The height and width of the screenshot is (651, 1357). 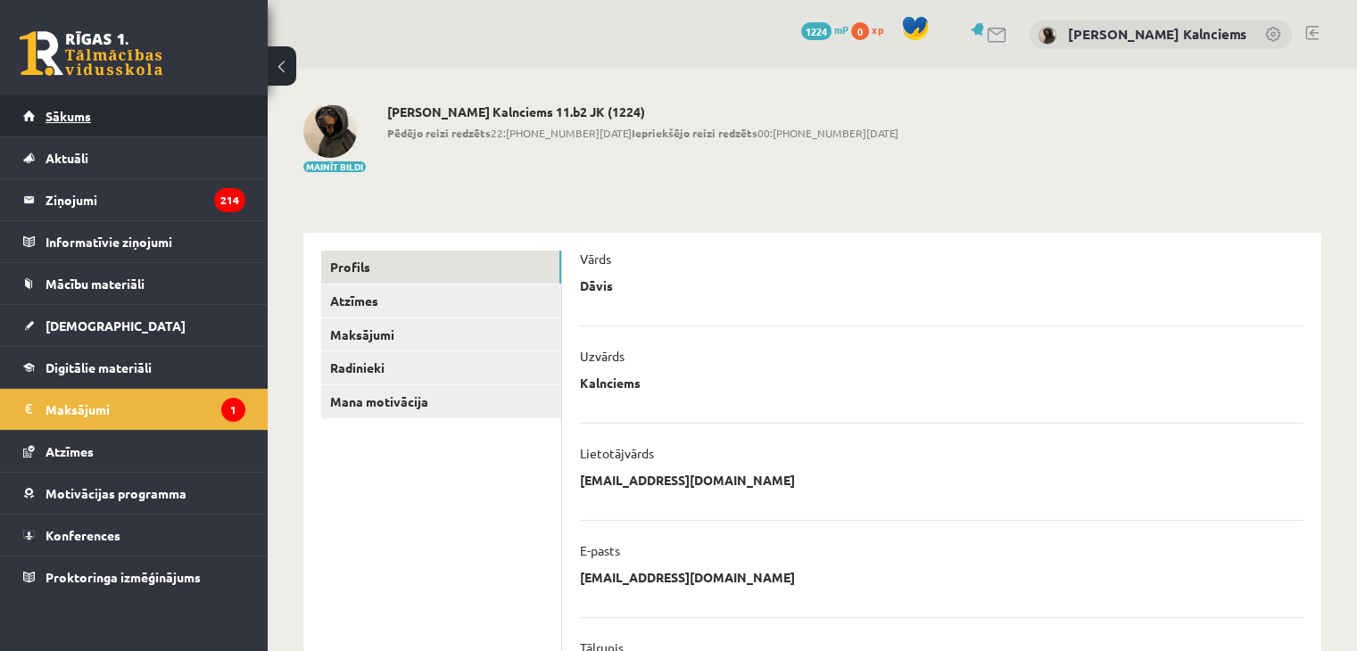 I want to click on legend: Ziņojumi, so click(x=145, y=200).